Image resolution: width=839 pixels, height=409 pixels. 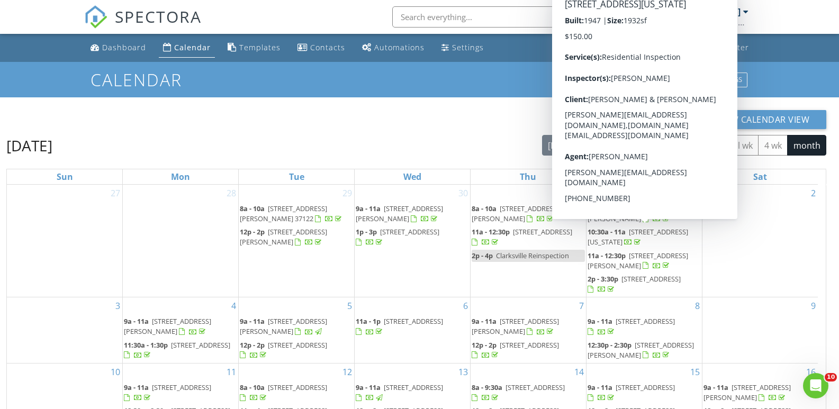 What do you see at coordinates (463, 48) in the screenshot?
I see `a: Settings` at bounding box center [463, 48].